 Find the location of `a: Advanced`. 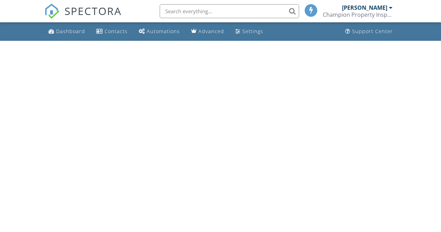

a: Advanced is located at coordinates (207, 31).